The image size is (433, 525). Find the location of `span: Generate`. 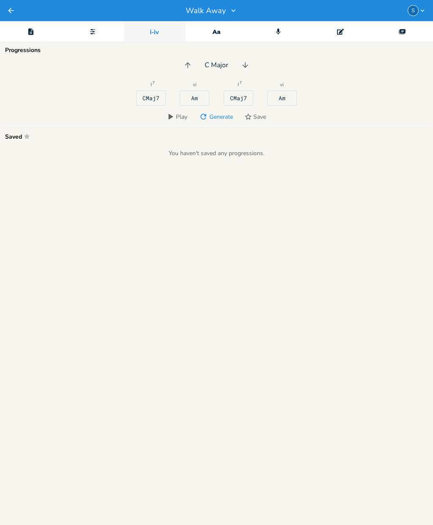

span: Generate is located at coordinates (221, 117).